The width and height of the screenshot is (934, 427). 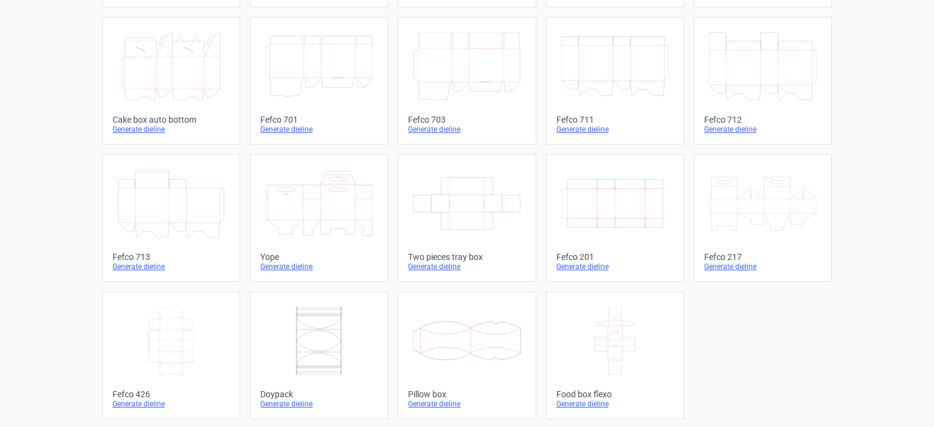 What do you see at coordinates (318, 257) in the screenshot?
I see `div: Yope` at bounding box center [318, 257].